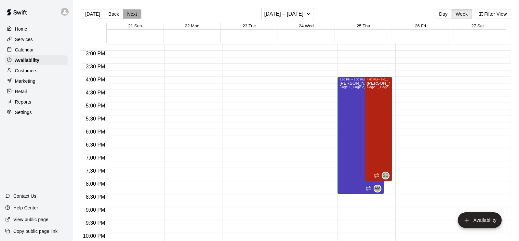 Image resolution: width=519 pixels, height=241 pixels. What do you see at coordinates (386, 175) in the screenshot?
I see `span: SG` at bounding box center [386, 175].